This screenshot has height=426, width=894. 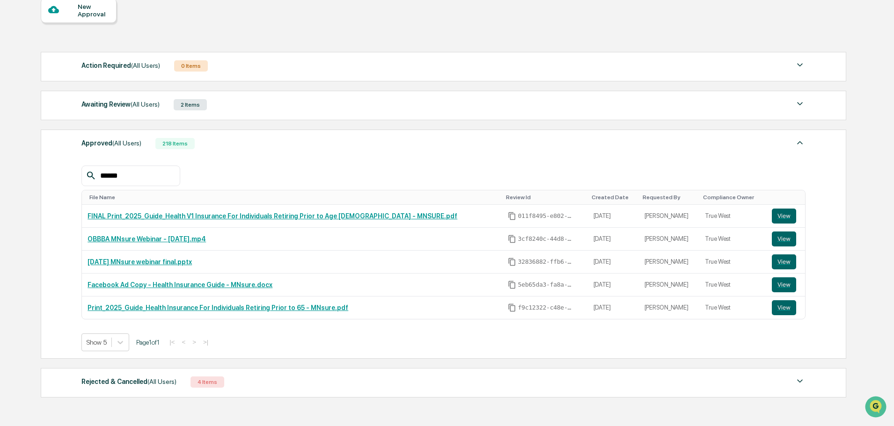 I want to click on img: f2157a4c-a0d3-4daa-907e-bb6f0de503a5-1751232295721, so click(x=12, y=12).